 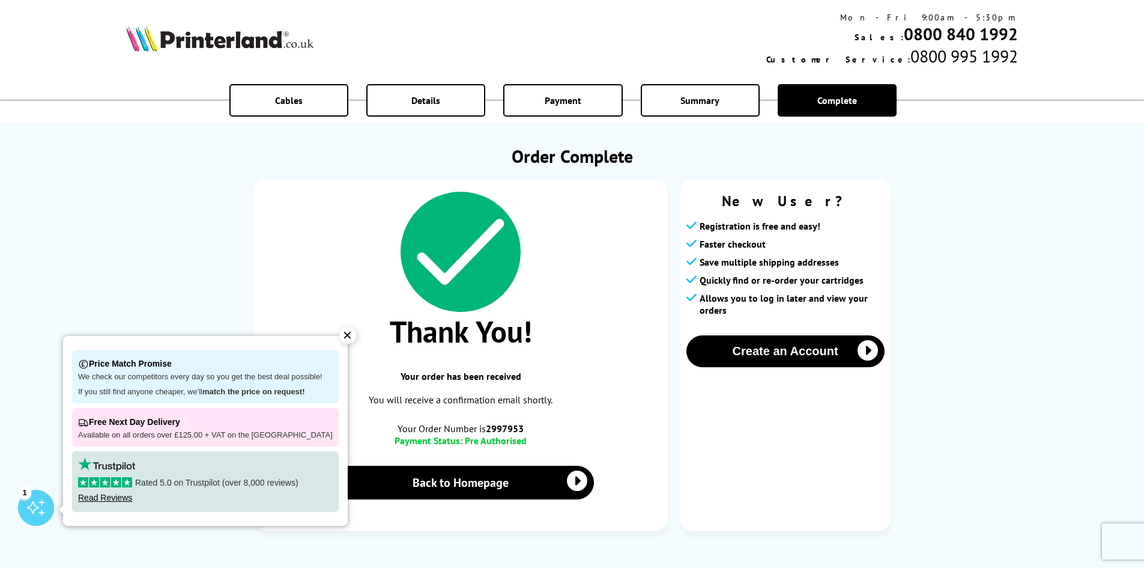 What do you see at coordinates (105, 497) in the screenshot?
I see `a: Read Reviews` at bounding box center [105, 497].